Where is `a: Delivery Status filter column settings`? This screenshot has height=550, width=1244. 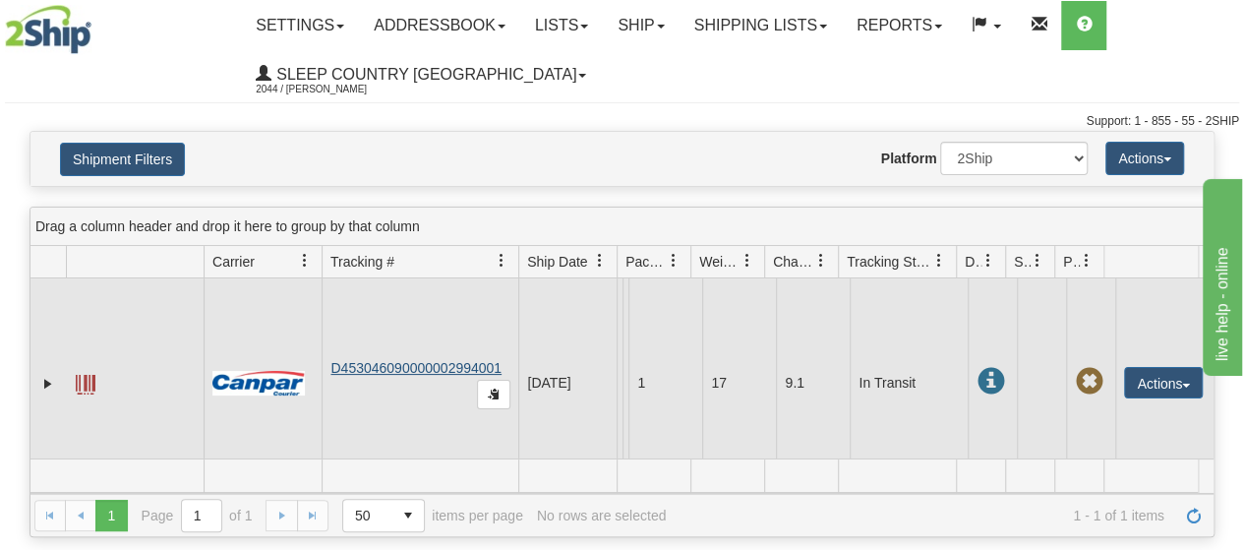 a: Delivery Status filter column settings is located at coordinates (988, 261).